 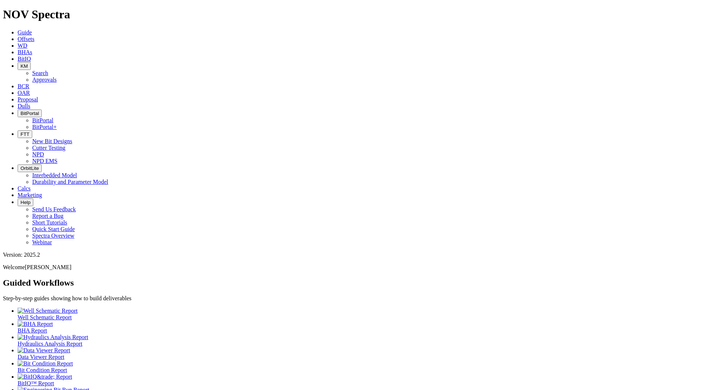 What do you see at coordinates (25, 52) in the screenshot?
I see `span: BHAs` at bounding box center [25, 52].